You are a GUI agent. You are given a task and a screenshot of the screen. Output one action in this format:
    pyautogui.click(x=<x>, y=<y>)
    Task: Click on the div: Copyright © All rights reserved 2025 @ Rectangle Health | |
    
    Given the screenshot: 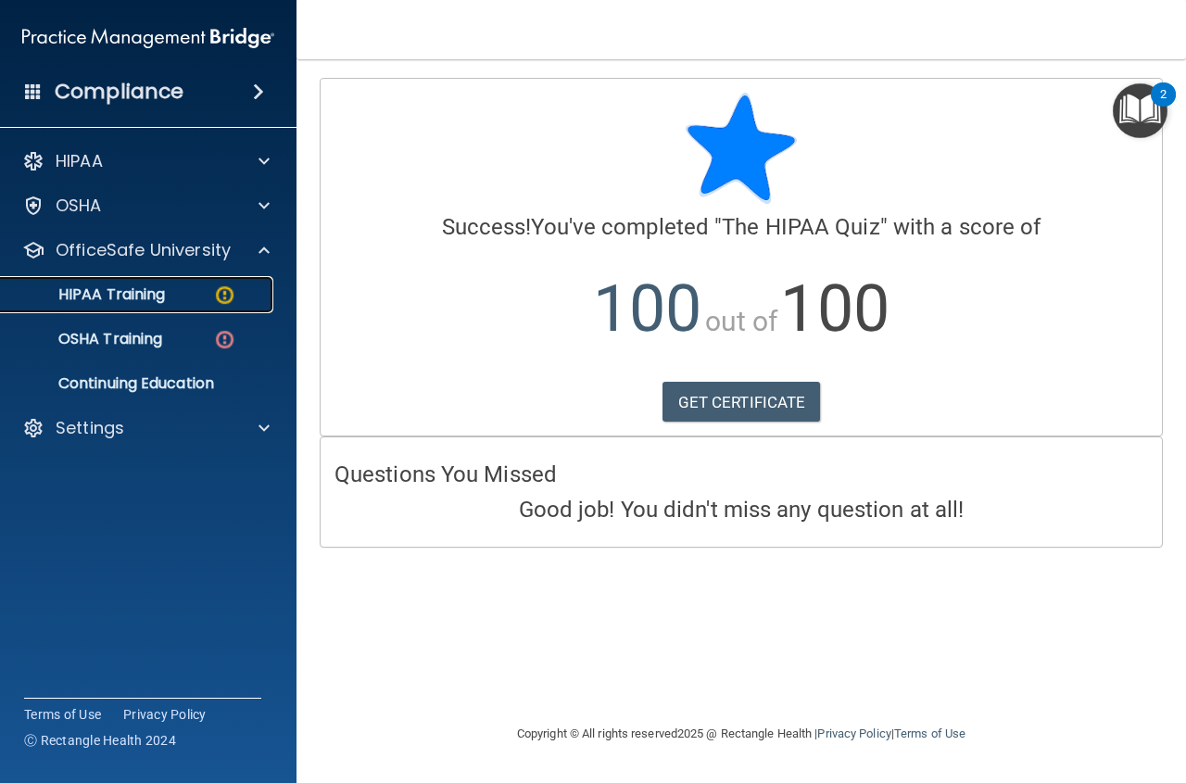 What is the action you would take?
    pyautogui.click(x=741, y=734)
    